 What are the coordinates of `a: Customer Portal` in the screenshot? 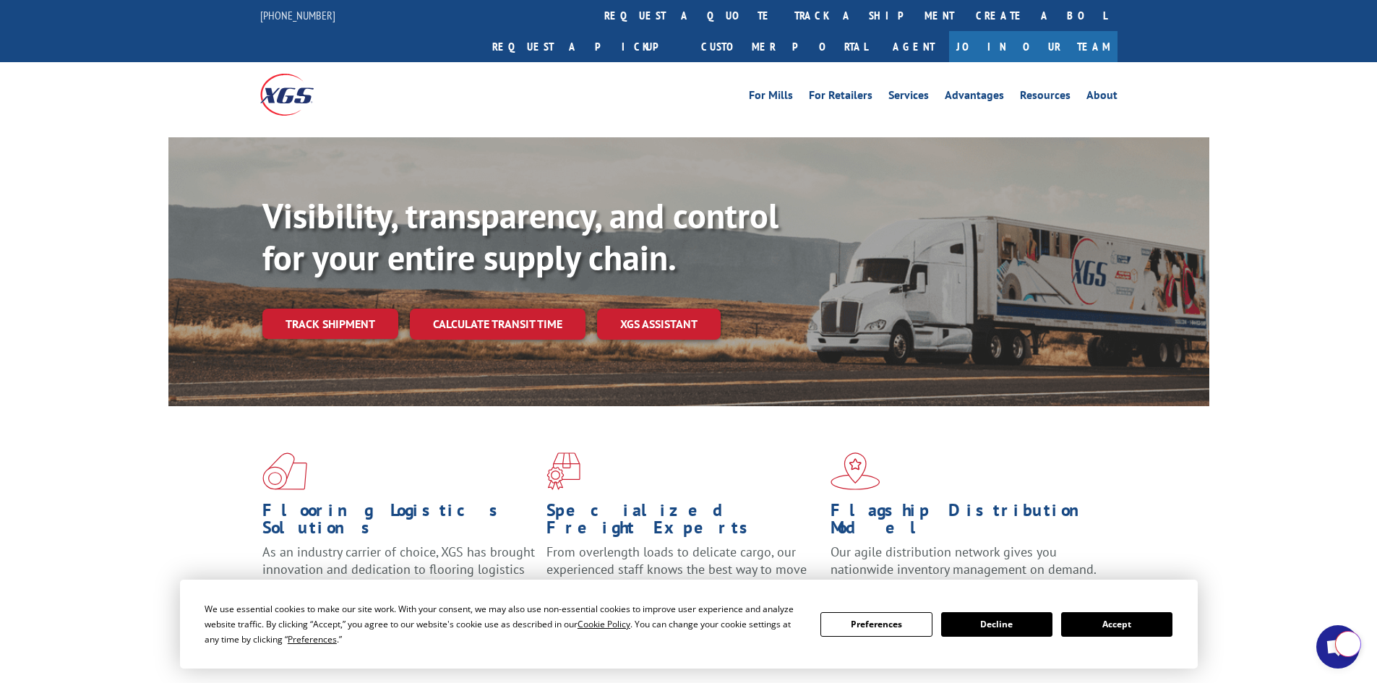 It's located at (784, 46).